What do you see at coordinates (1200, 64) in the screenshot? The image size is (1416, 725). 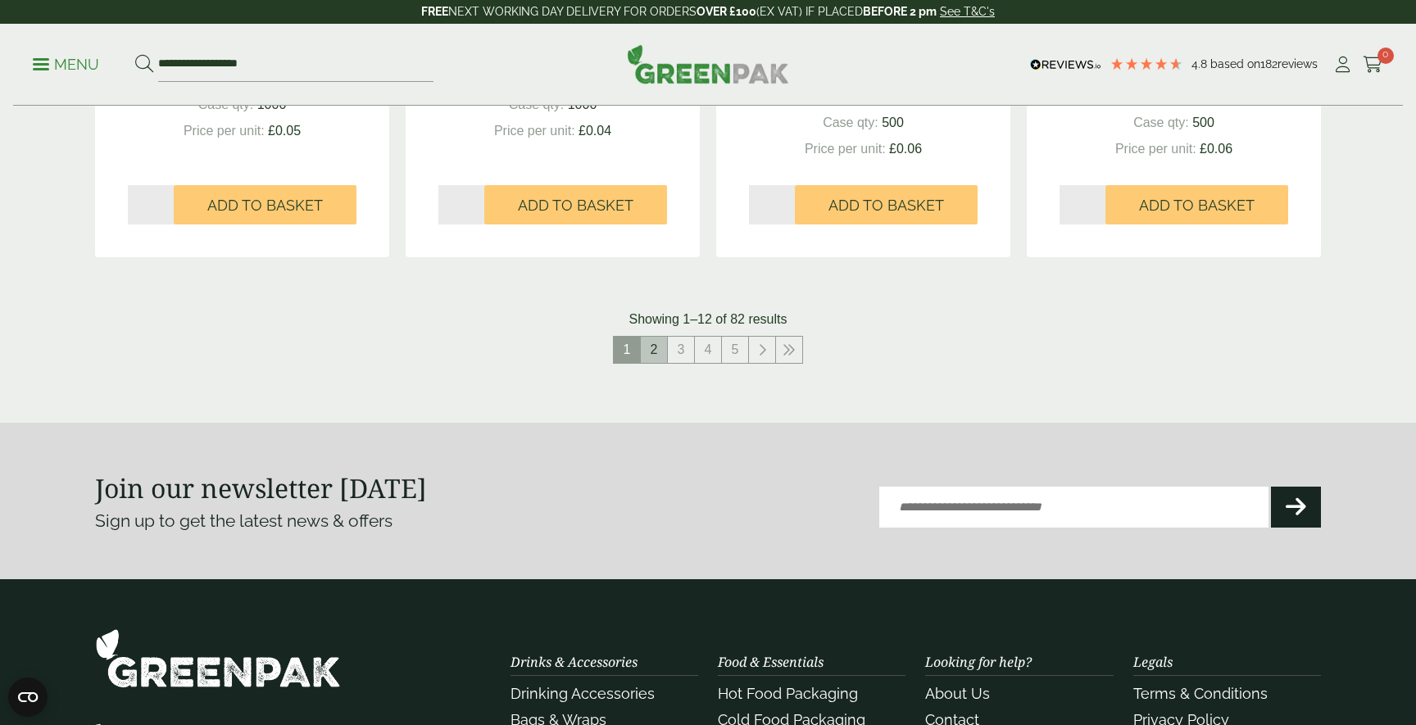 I see `span: 4.8` at bounding box center [1200, 64].